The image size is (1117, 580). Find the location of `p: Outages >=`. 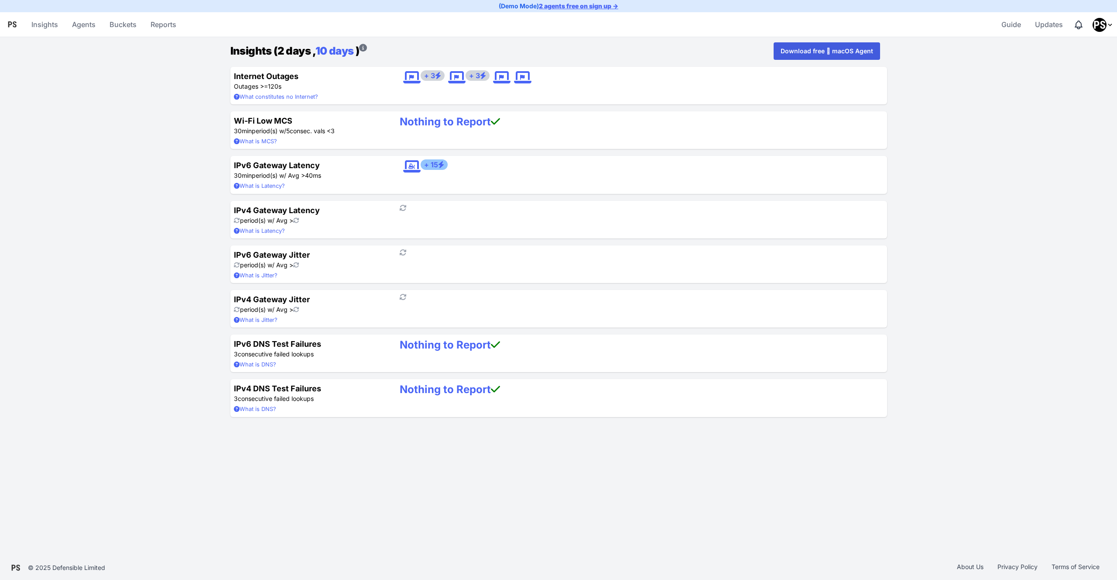

p: Outages >= is located at coordinates (310, 86).